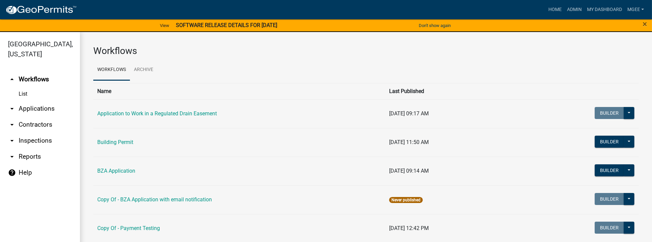 The width and height of the screenshot is (652, 242). I want to click on th: Name, so click(239, 91).